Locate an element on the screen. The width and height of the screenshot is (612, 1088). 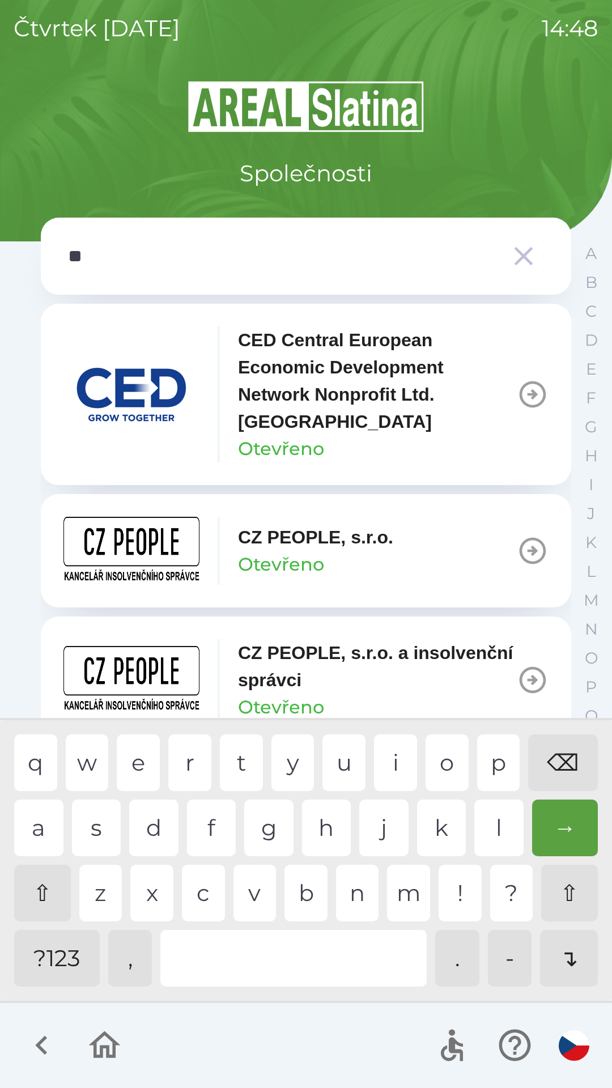
p: 14:48 is located at coordinates (570, 28).